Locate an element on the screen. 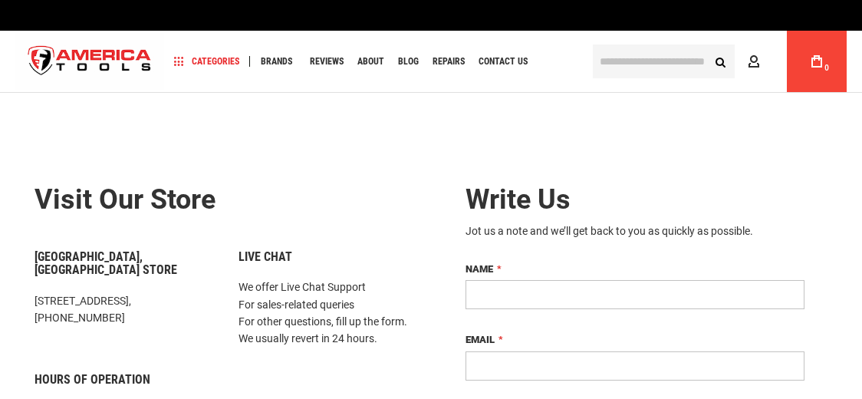 This screenshot has width=862, height=399. span: 0 is located at coordinates (827, 67).